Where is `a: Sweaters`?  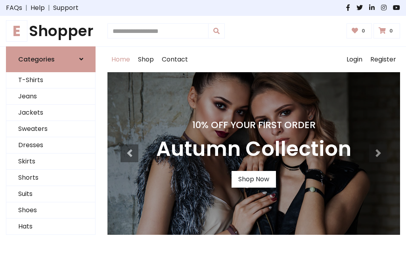 a: Sweaters is located at coordinates (51, 129).